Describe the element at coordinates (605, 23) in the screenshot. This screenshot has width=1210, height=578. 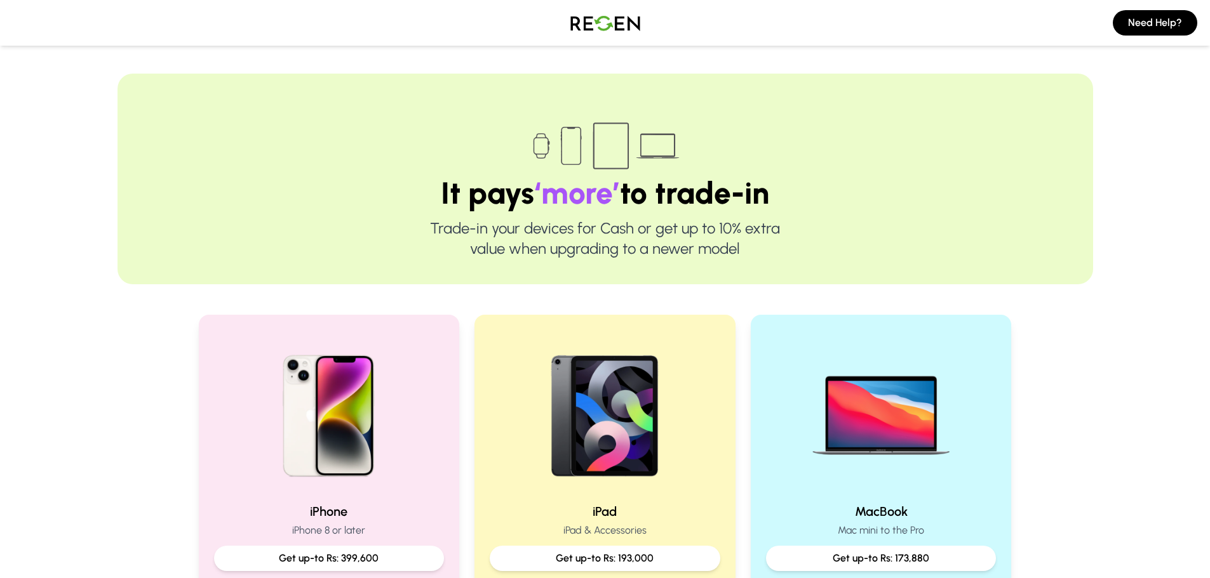
I see `img: Logo` at that location.